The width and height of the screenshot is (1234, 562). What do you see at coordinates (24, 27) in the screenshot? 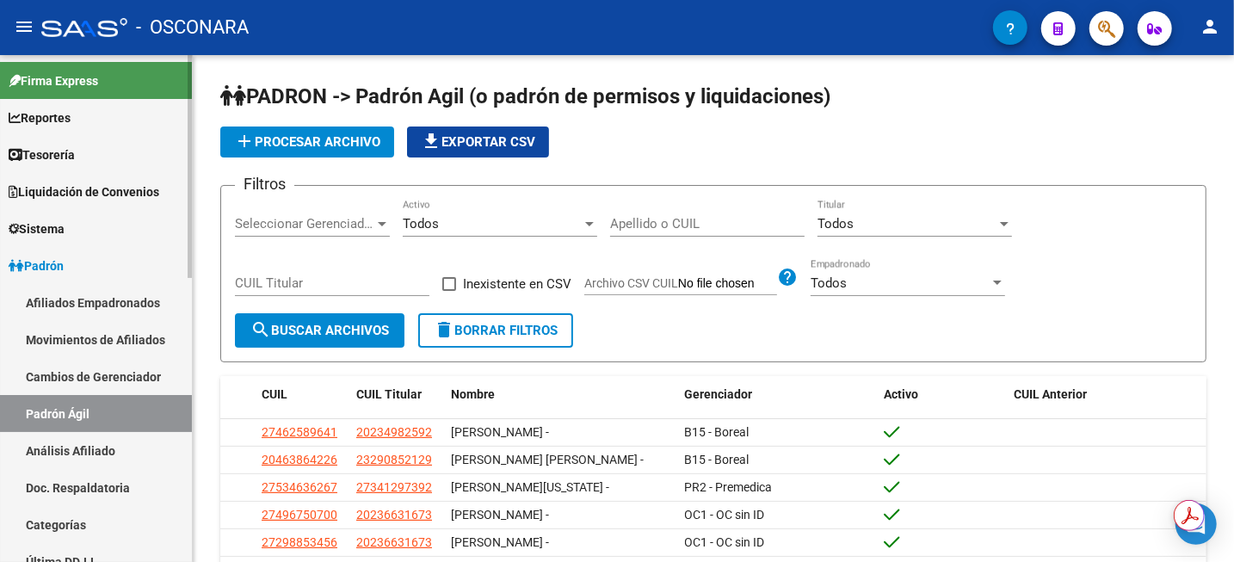
I see `mat-icon: menu` at bounding box center [24, 27].